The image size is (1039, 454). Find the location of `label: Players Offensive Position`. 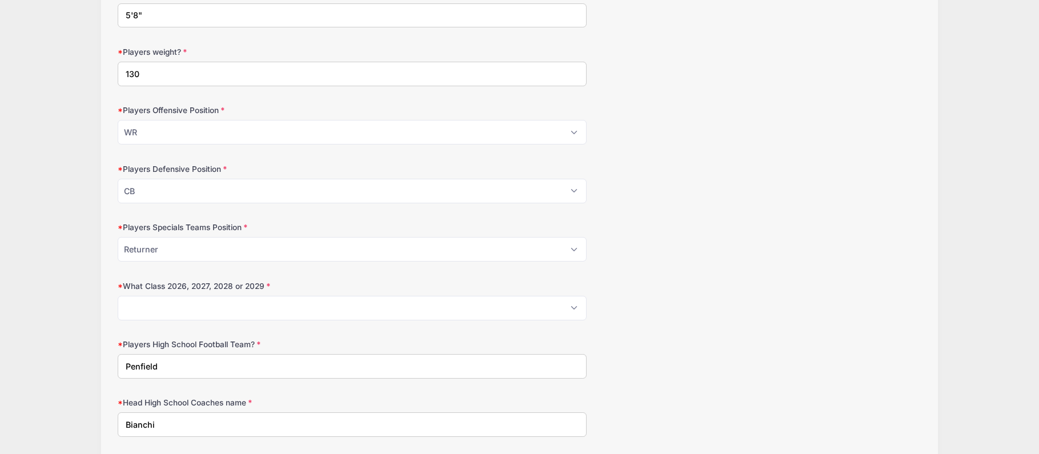

label: Players Offensive Position is located at coordinates (251, 110).